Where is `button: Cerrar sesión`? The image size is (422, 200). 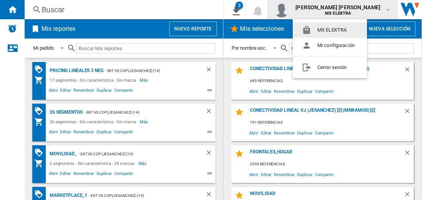
button: Cerrar sesión is located at coordinates (330, 67).